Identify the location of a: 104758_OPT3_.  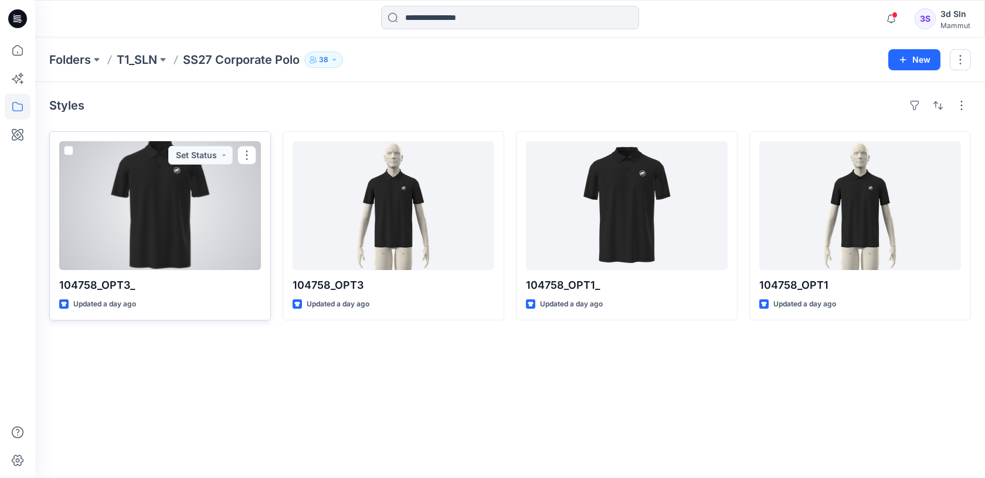
(160, 206).